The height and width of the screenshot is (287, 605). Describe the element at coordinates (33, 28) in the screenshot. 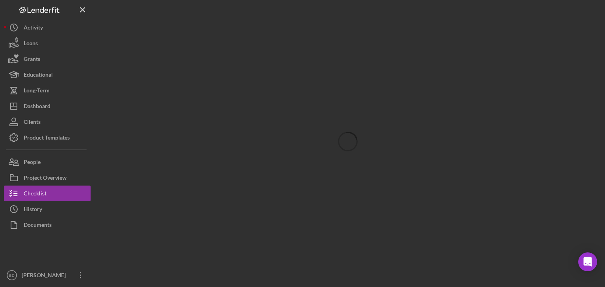

I see `div: Activity` at that location.